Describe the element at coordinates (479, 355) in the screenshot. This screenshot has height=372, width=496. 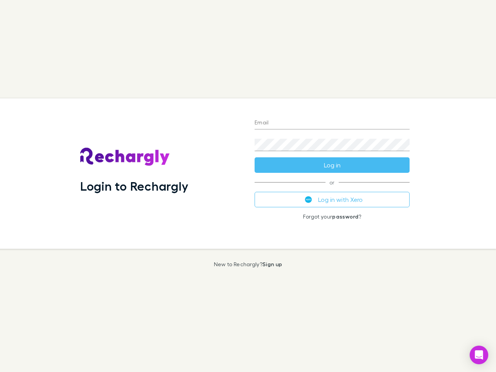
I see `div: Open Intercom Messenger` at that location.